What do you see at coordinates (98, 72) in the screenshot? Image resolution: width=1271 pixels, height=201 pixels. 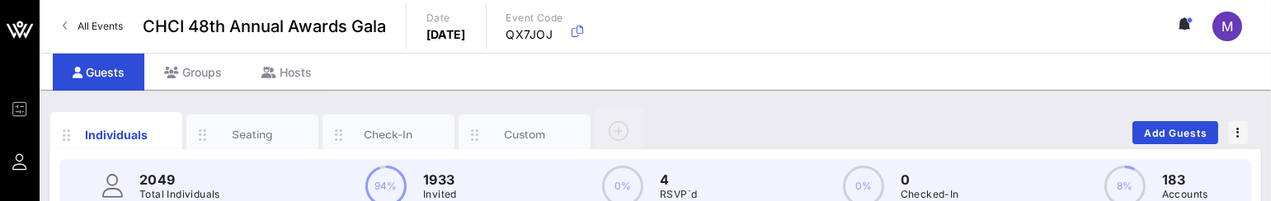 I see `div: Guests` at bounding box center [98, 72].